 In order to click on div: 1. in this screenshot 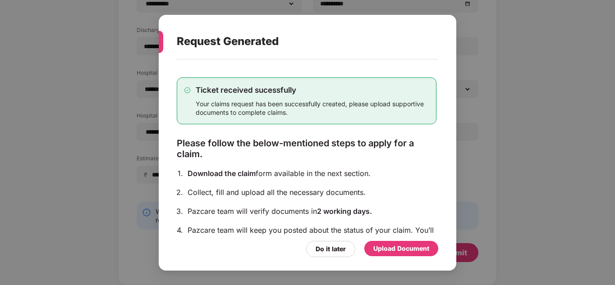, I will do `click(180, 173)`.